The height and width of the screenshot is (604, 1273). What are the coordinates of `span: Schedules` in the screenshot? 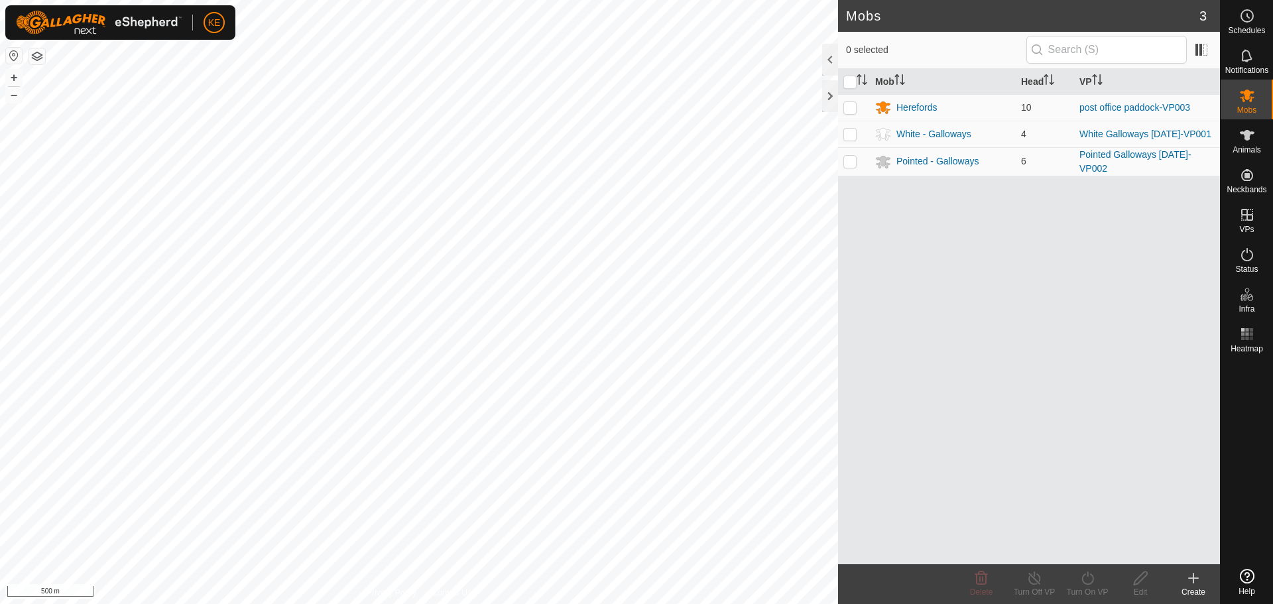 It's located at (1246, 30).